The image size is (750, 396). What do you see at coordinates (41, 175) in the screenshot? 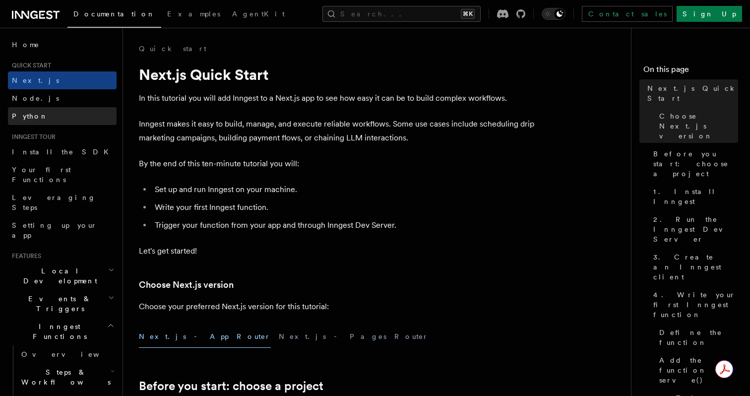
I see `span: Your first Functions` at bounding box center [41, 175].